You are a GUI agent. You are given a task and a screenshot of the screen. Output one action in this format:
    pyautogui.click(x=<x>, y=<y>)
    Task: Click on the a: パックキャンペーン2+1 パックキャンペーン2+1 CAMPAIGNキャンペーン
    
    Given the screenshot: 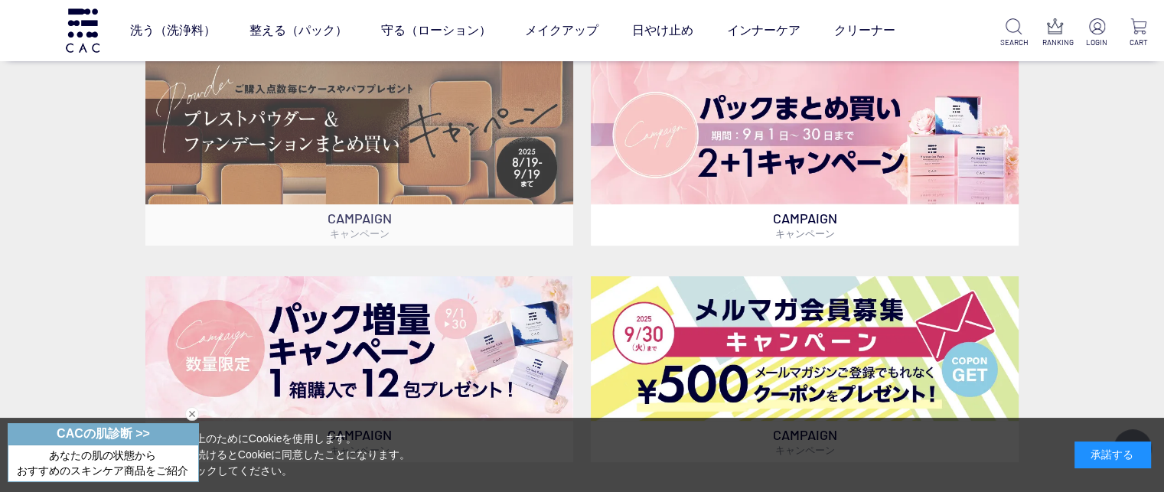 What is the action you would take?
    pyautogui.click(x=804, y=152)
    